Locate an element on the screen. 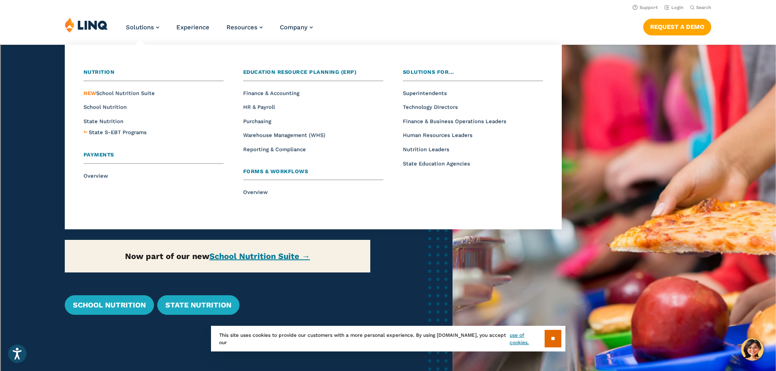 The image size is (776, 371). a: Login is located at coordinates (674, 7).